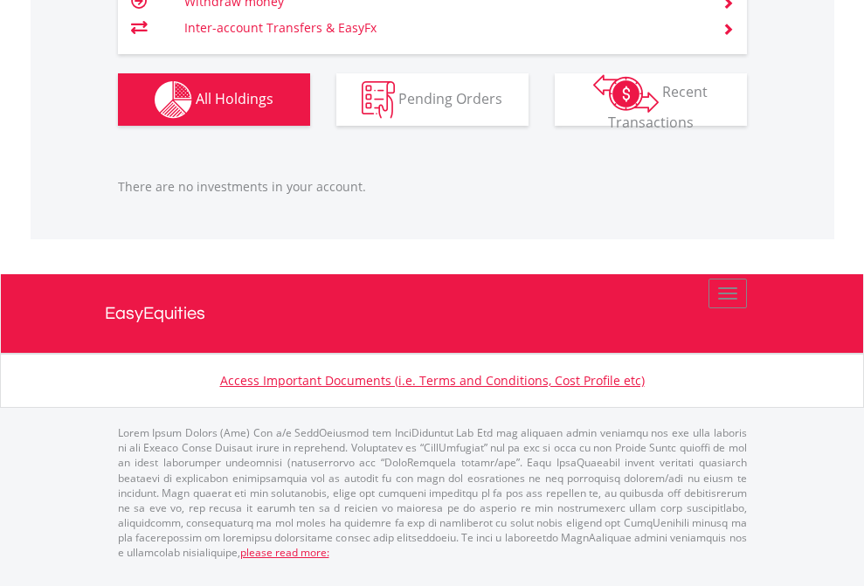 This screenshot has width=864, height=586. I want to click on button: Pending Orders, so click(433, 100).